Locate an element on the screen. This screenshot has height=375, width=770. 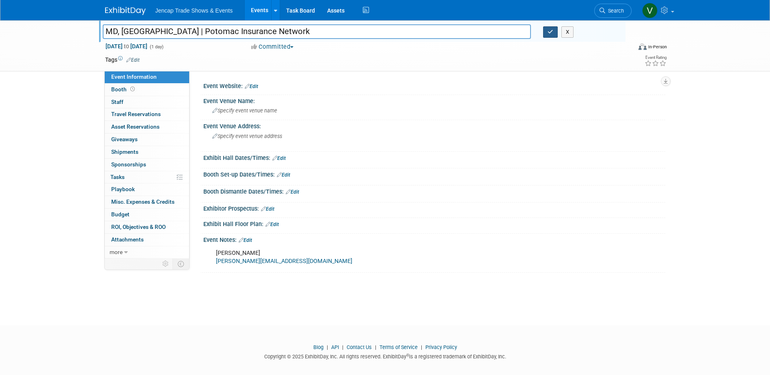
span: (1 day) is located at coordinates (156, 47).